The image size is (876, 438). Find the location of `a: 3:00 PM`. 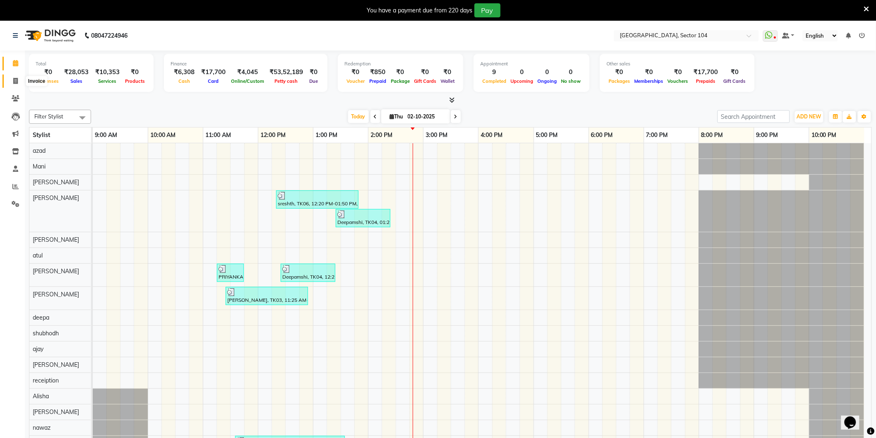

a: 3:00 PM is located at coordinates (437, 135).